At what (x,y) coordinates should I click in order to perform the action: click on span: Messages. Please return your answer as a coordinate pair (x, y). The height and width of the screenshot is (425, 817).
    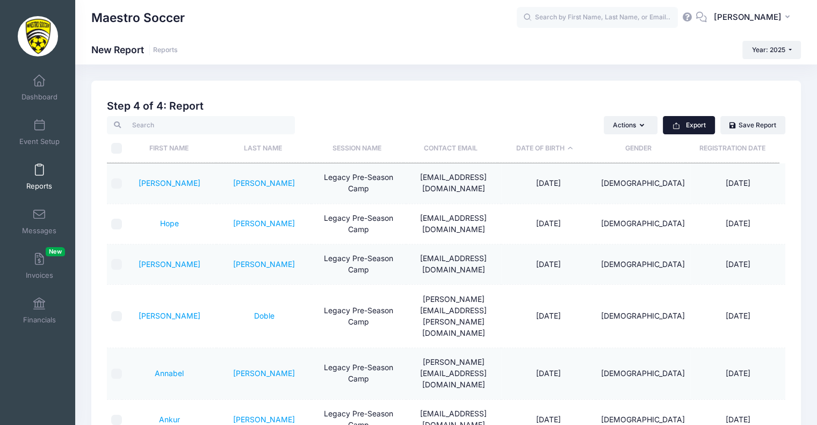
    Looking at the image, I should click on (39, 230).